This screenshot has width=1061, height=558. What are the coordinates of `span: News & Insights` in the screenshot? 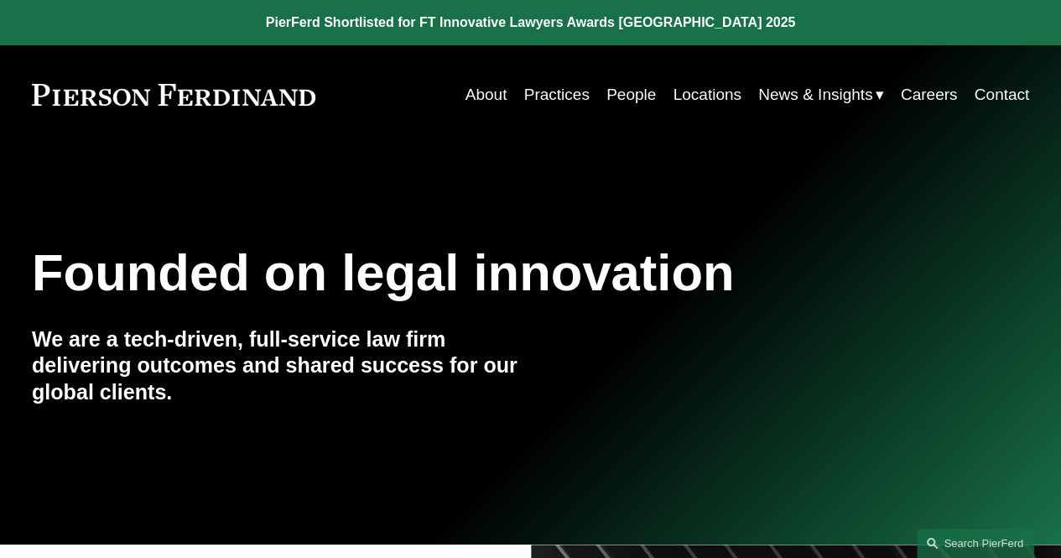 It's located at (816, 95).